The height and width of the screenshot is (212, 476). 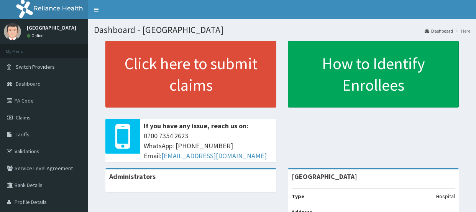 What do you see at coordinates (445, 196) in the screenshot?
I see `p: Hospital` at bounding box center [445, 196].